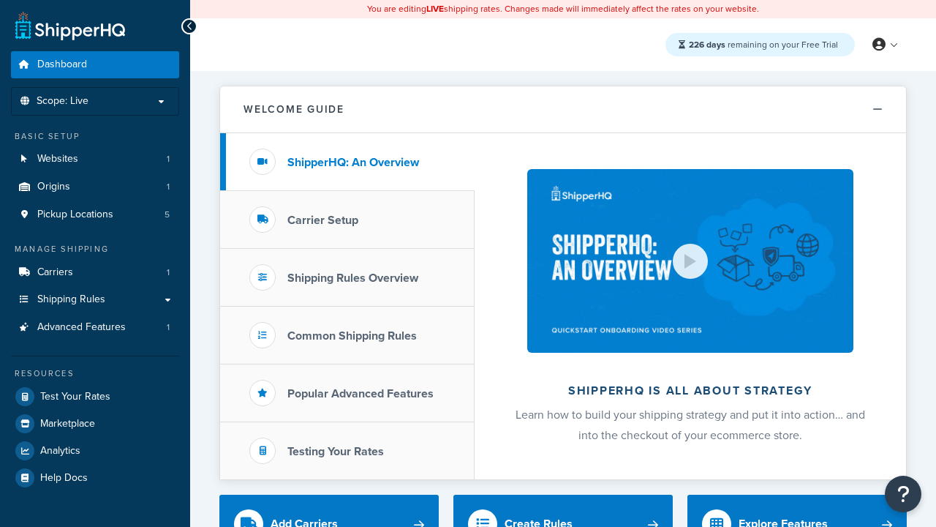 Image resolution: width=936 pixels, height=527 pixels. I want to click on li: Origins, so click(95, 187).